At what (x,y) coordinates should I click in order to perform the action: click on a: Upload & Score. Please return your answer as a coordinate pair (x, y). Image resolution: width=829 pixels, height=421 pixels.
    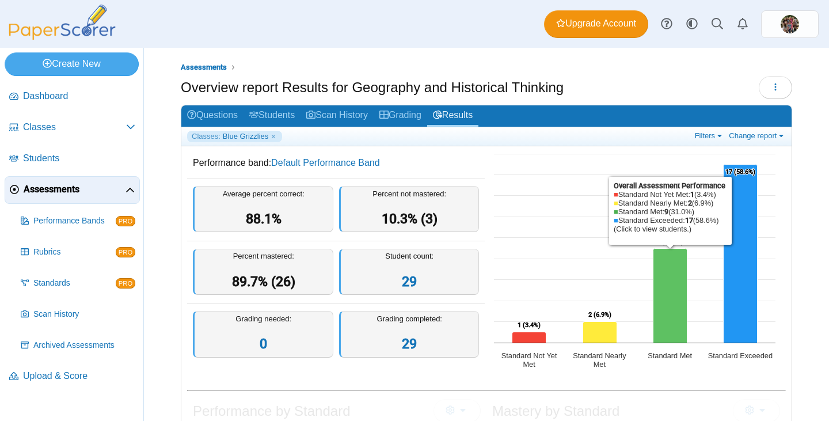
    Looking at the image, I should click on (72, 376).